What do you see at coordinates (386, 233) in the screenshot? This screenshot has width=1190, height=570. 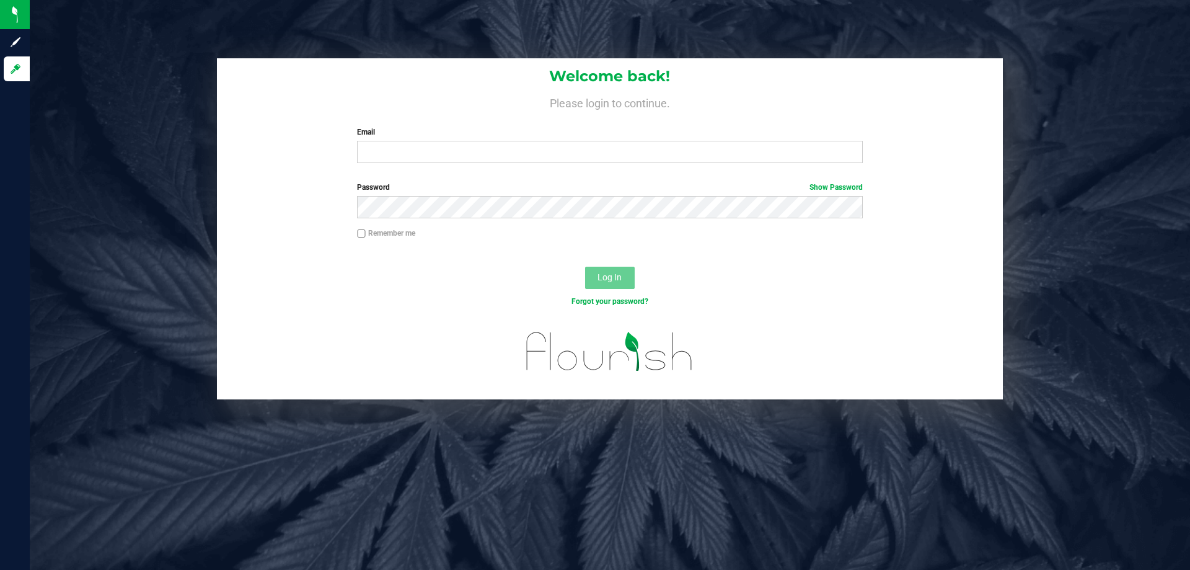 I see `label: Remember me` at bounding box center [386, 233].